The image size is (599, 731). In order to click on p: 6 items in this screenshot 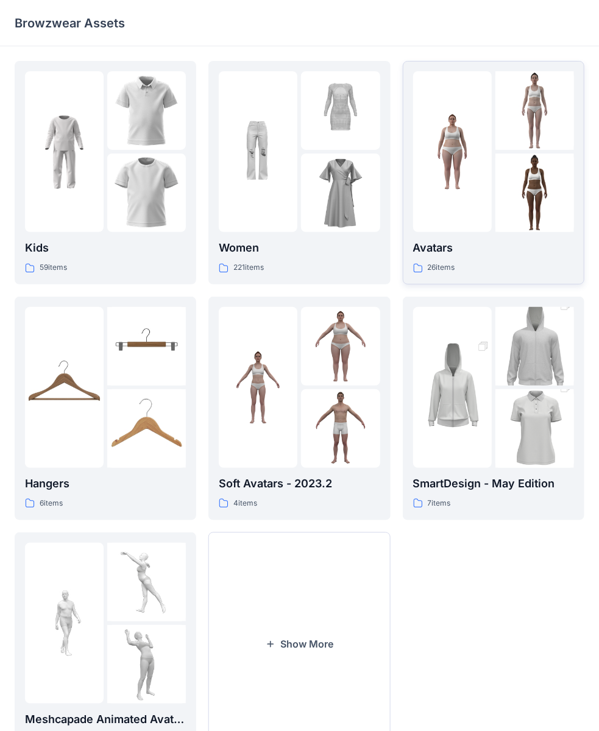, I will do `click(51, 503)`.